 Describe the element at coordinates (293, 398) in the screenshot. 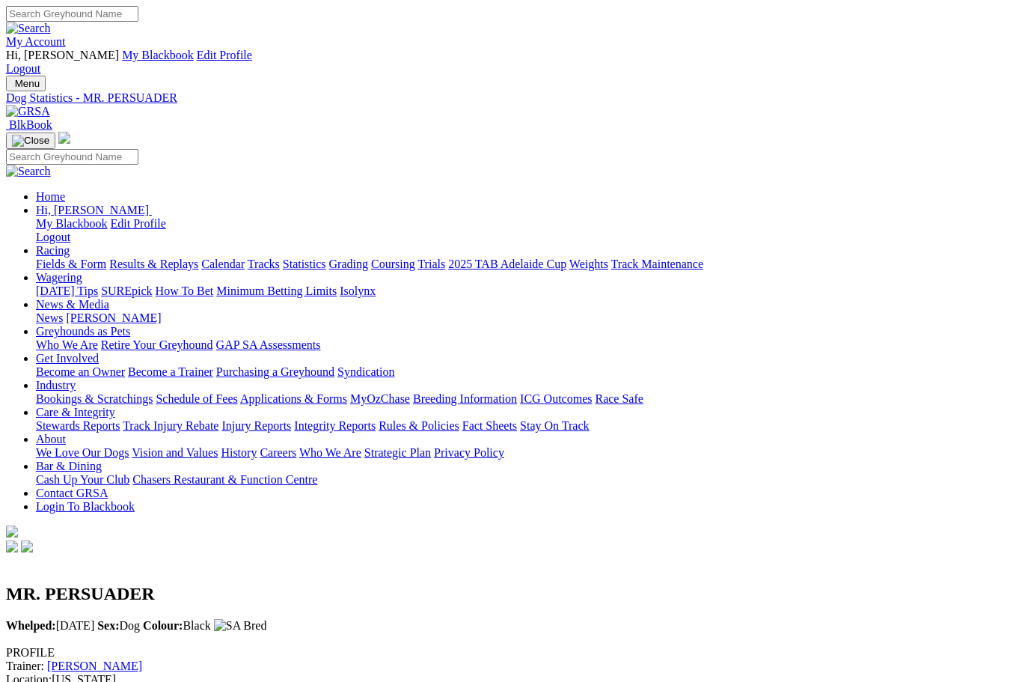

I see `a: Applications & Forms` at that location.